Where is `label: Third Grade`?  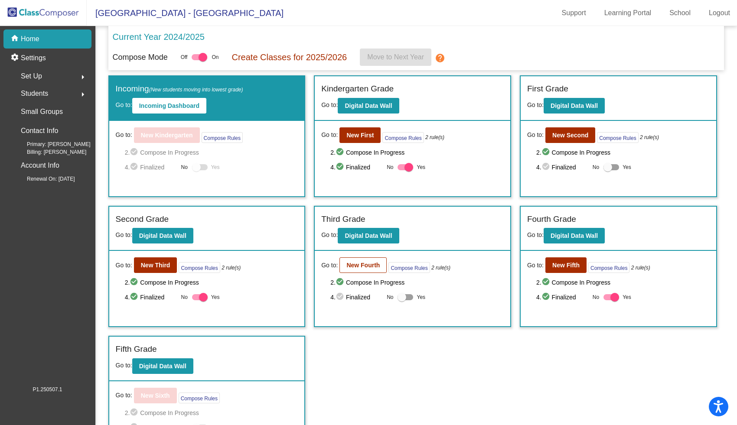
label: Third Grade is located at coordinates (343, 219).